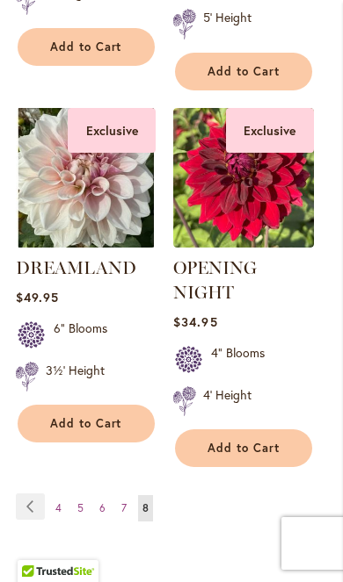 The image size is (343, 582). What do you see at coordinates (102, 508) in the screenshot?
I see `span: 6` at bounding box center [102, 508].